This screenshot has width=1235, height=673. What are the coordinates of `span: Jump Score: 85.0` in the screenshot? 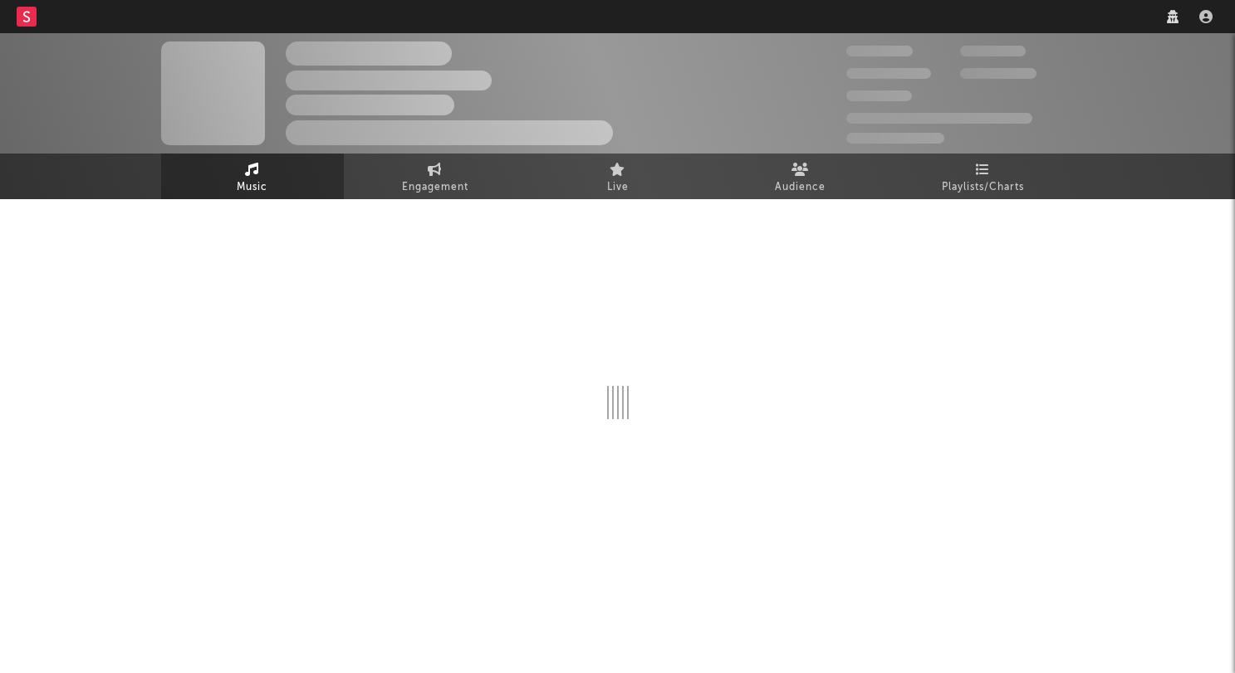 It's located at (895, 138).